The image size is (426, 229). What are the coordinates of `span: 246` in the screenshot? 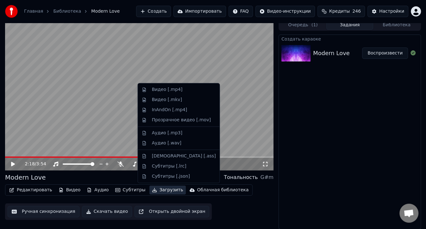 It's located at (356, 11).